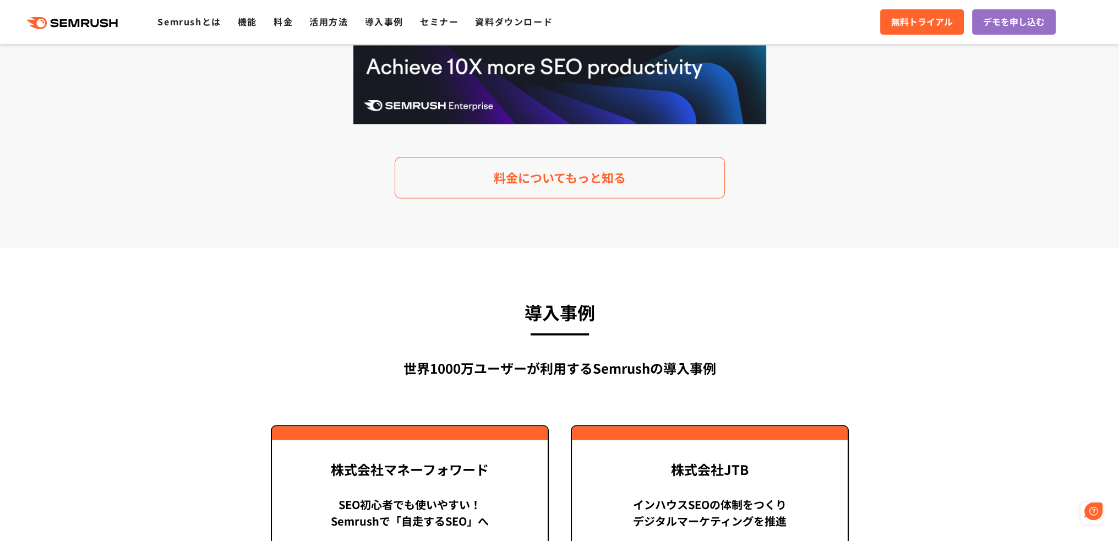 The image size is (1119, 541). Describe the element at coordinates (409, 469) in the screenshot. I see `div: 株式会社マネーフォワード` at that location.